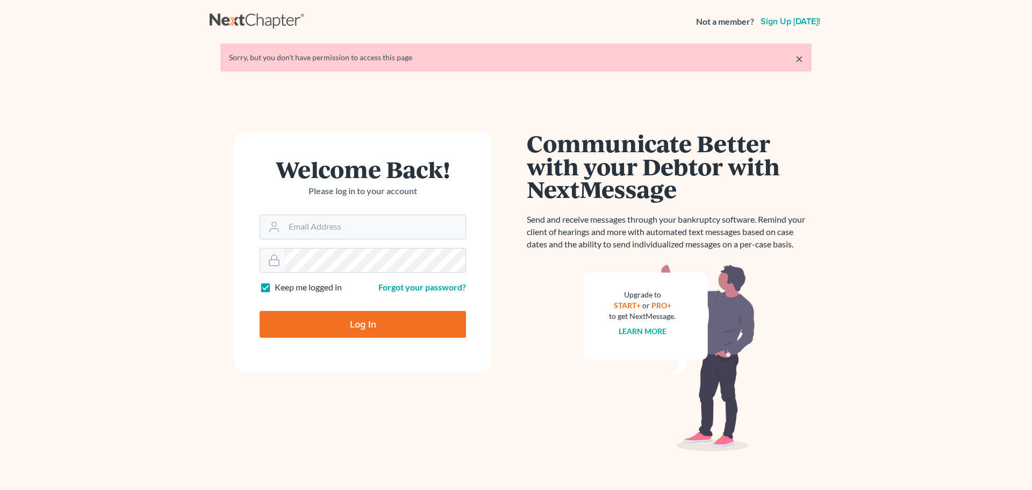  Describe the element at coordinates (669, 166) in the screenshot. I see `h1: Communicate Better with your Debtor with NextMessage` at that location.